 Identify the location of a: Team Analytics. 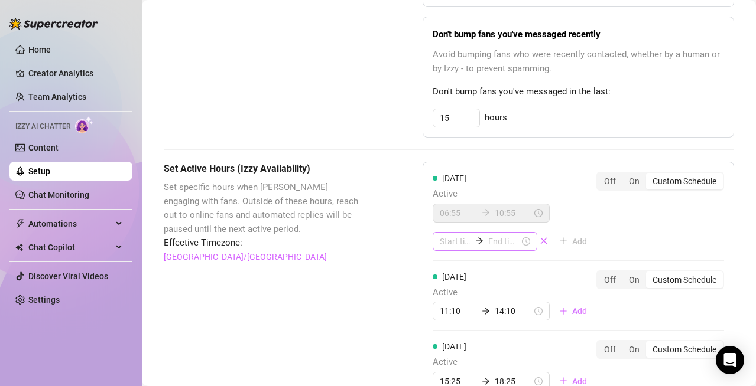
(57, 97).